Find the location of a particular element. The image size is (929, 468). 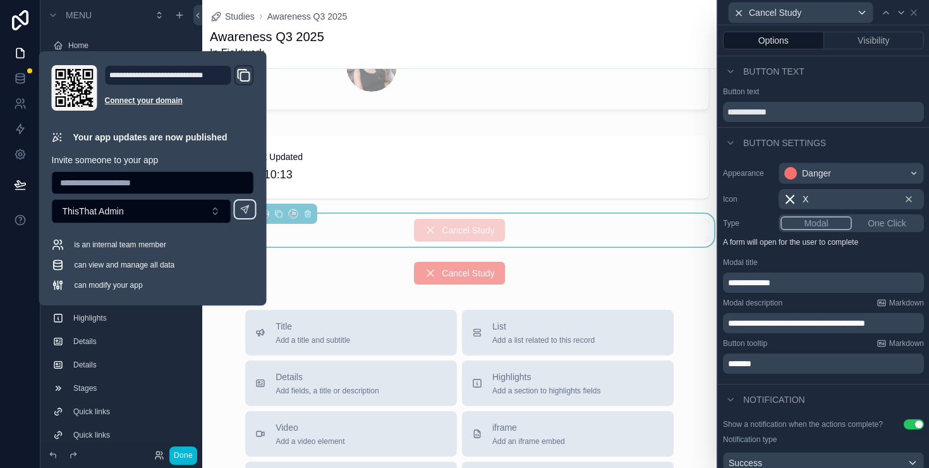

span: Cancel Study is located at coordinates (775, 13).